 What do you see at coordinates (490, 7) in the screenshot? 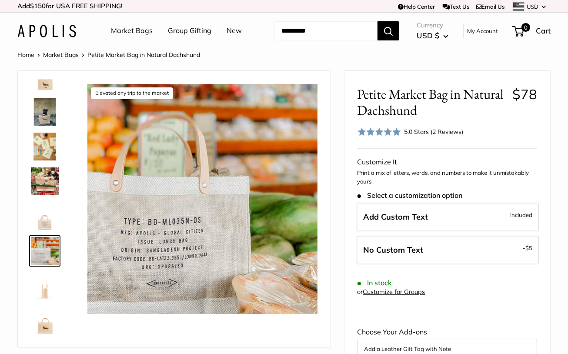
I see `a: Email Us` at bounding box center [490, 7].